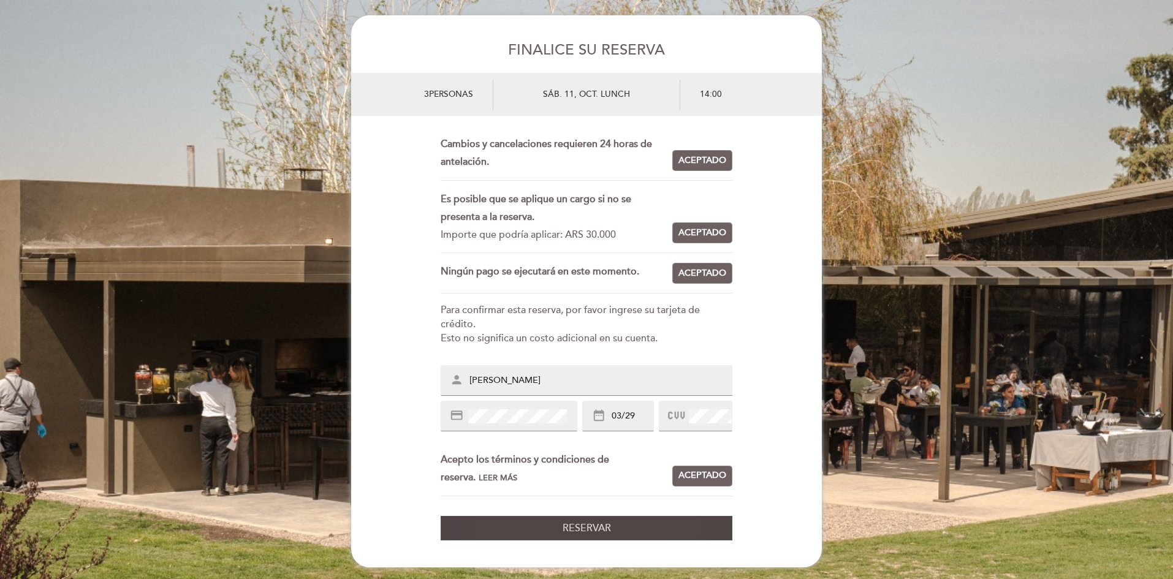 The image size is (1173, 579). What do you see at coordinates (586, 528) in the screenshot?
I see `span: Reservar` at bounding box center [586, 528].